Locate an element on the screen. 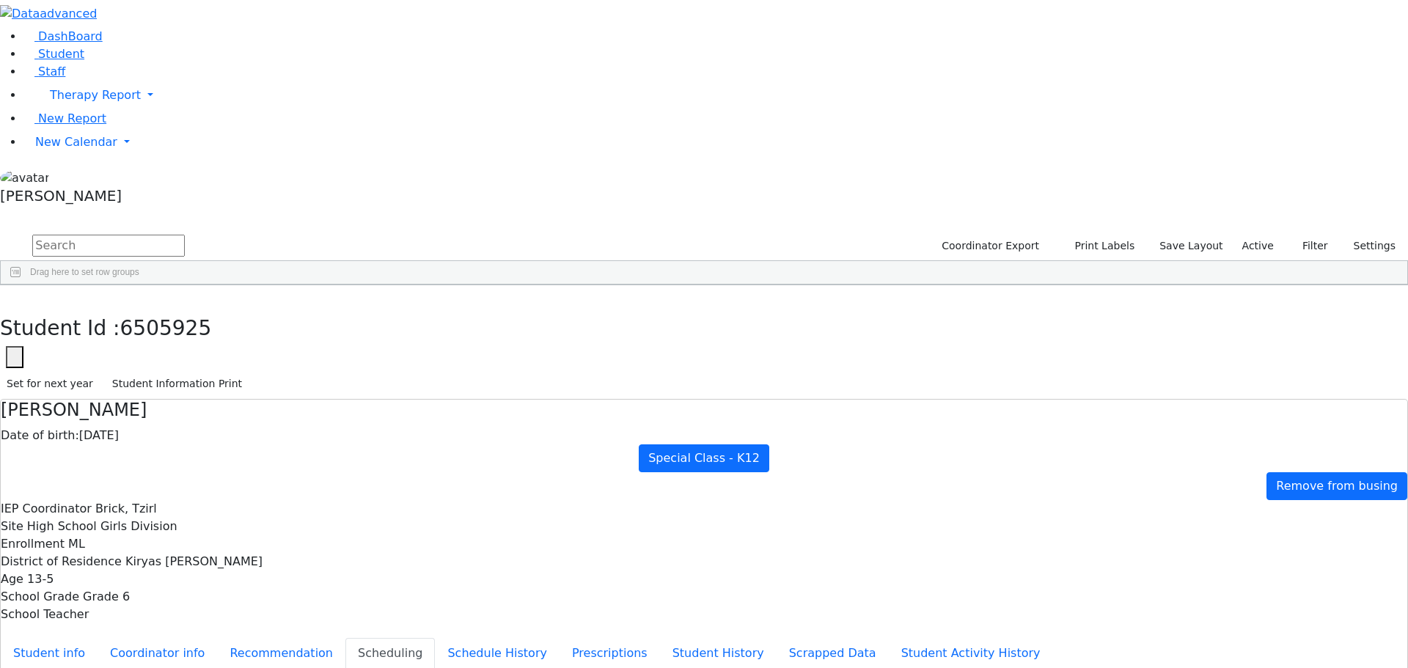  label: IEP Coordinator is located at coordinates (46, 509).